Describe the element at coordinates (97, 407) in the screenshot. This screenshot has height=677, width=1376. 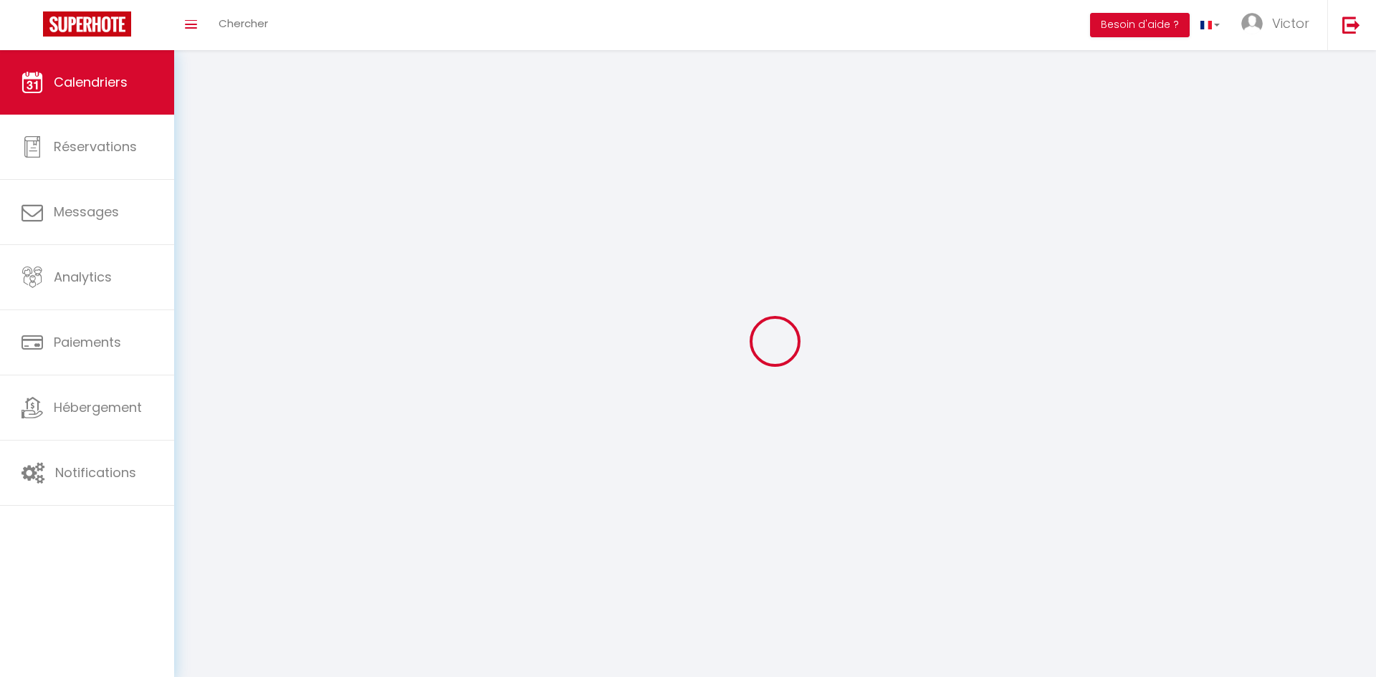
I see `span: Hébergement` at that location.